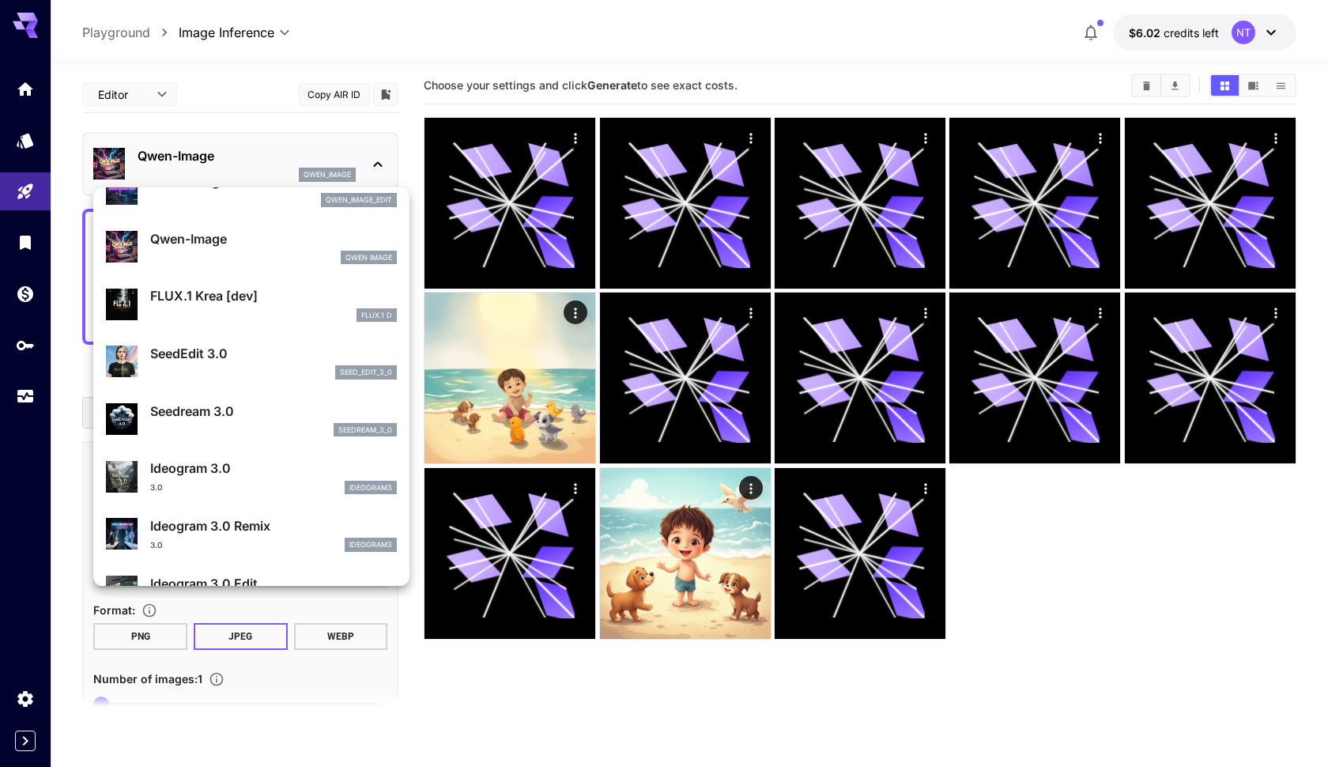 The height and width of the screenshot is (767, 1328). What do you see at coordinates (251, 534) in the screenshot?
I see `div: Ideogram 3.0 Remix3.0ideogram3` at bounding box center [251, 534].